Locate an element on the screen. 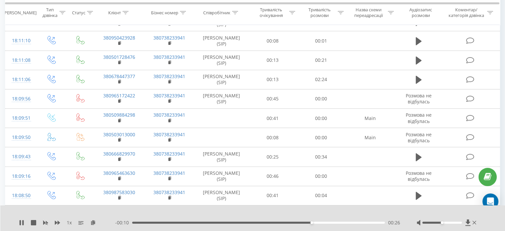  td: 00:01 is located at coordinates (321, 41).